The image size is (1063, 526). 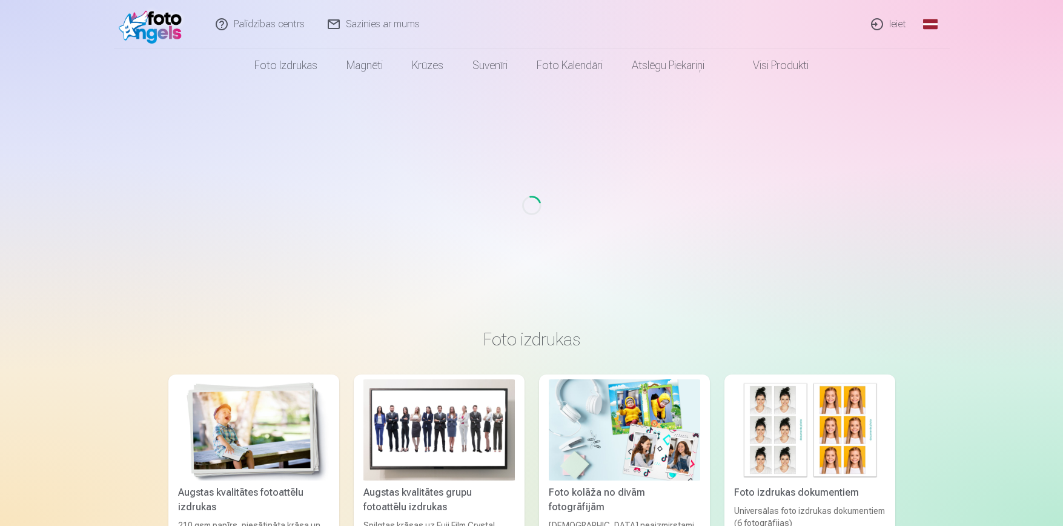 I want to click on h3: Foto izdrukas, so click(x=532, y=339).